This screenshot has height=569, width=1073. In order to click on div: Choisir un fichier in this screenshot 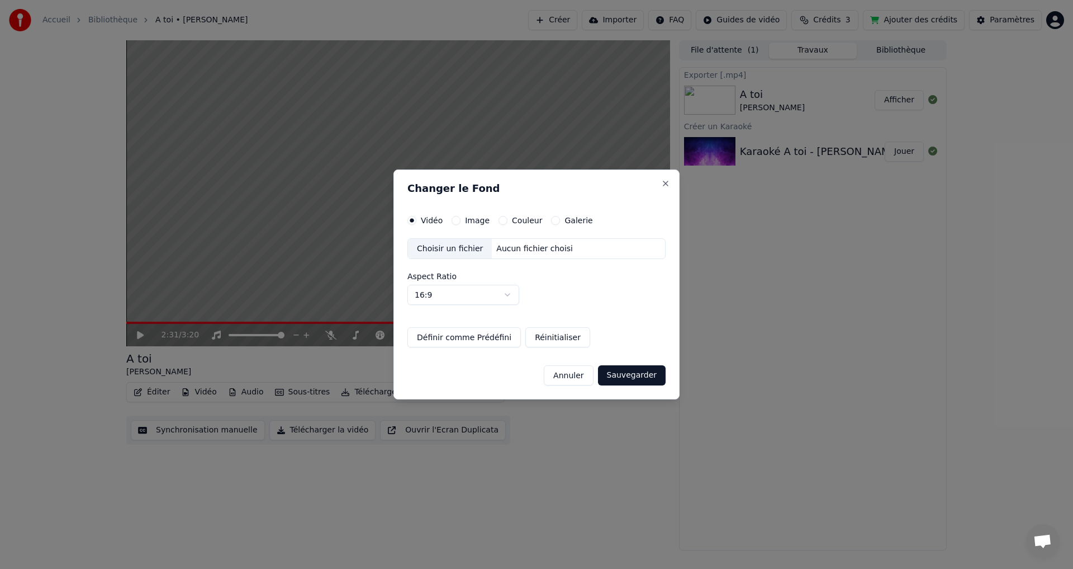, I will do `click(450, 249)`.